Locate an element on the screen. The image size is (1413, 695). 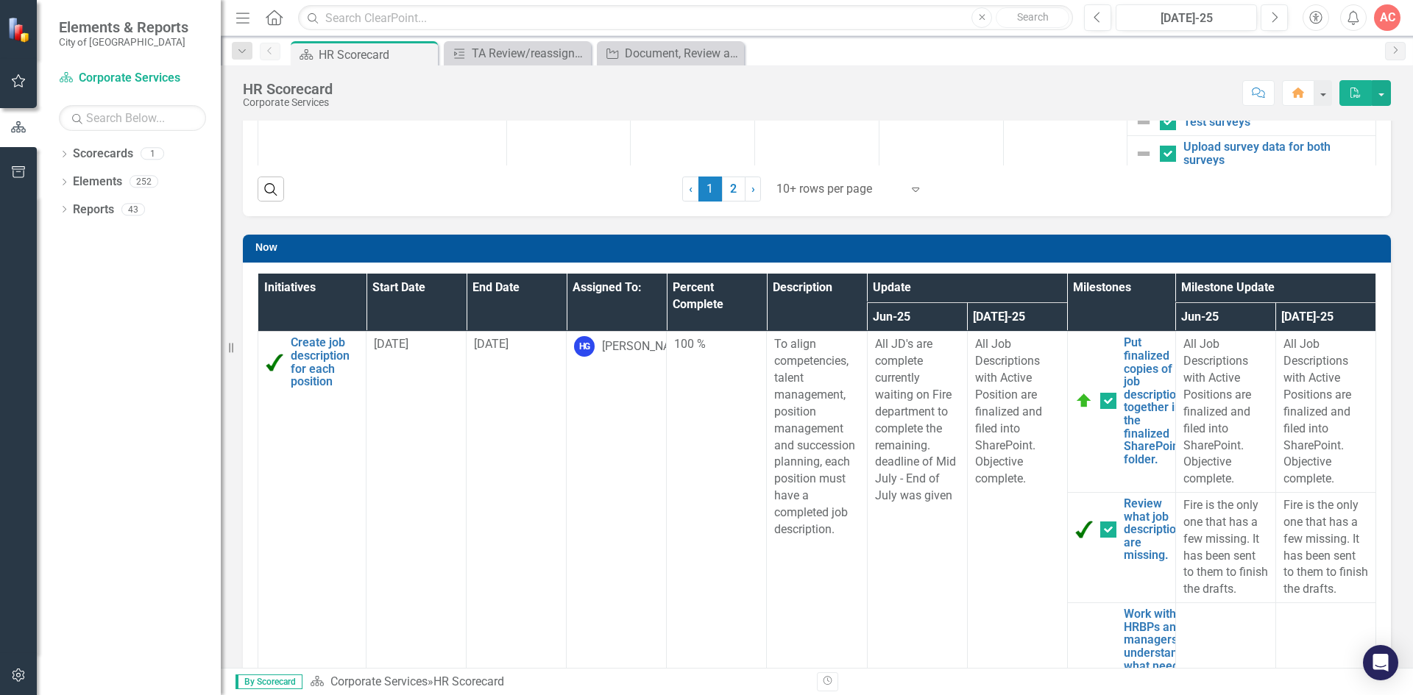
span: 1 is located at coordinates (710, 189).